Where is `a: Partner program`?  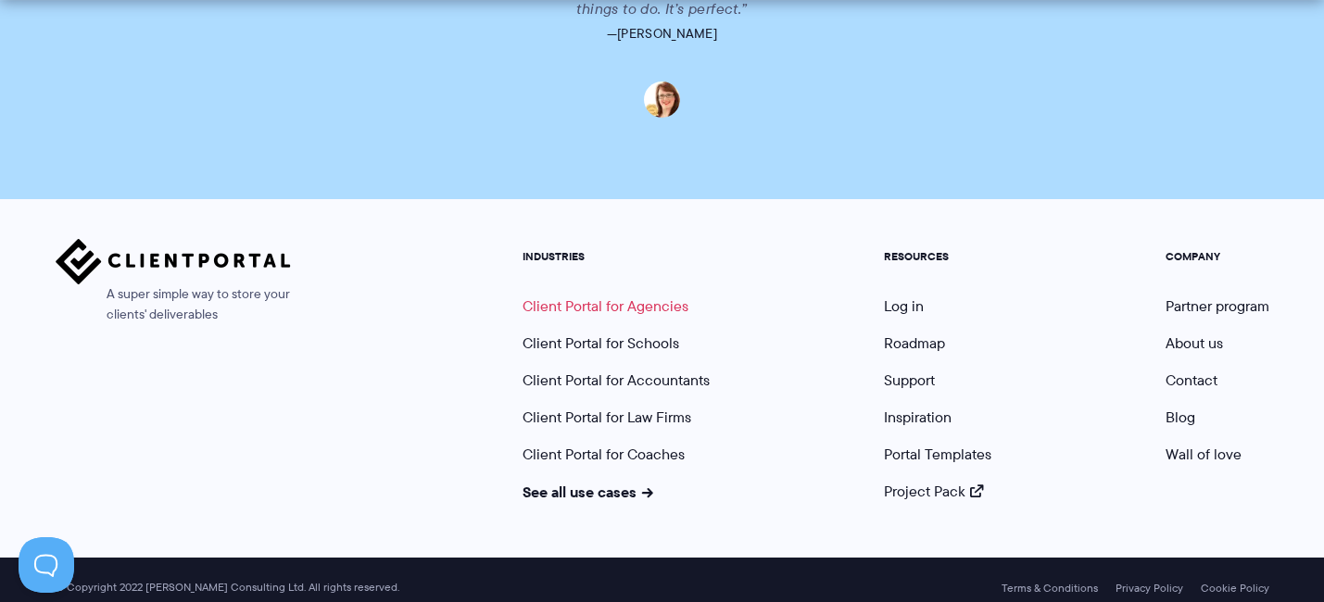
a: Partner program is located at coordinates (1218, 306).